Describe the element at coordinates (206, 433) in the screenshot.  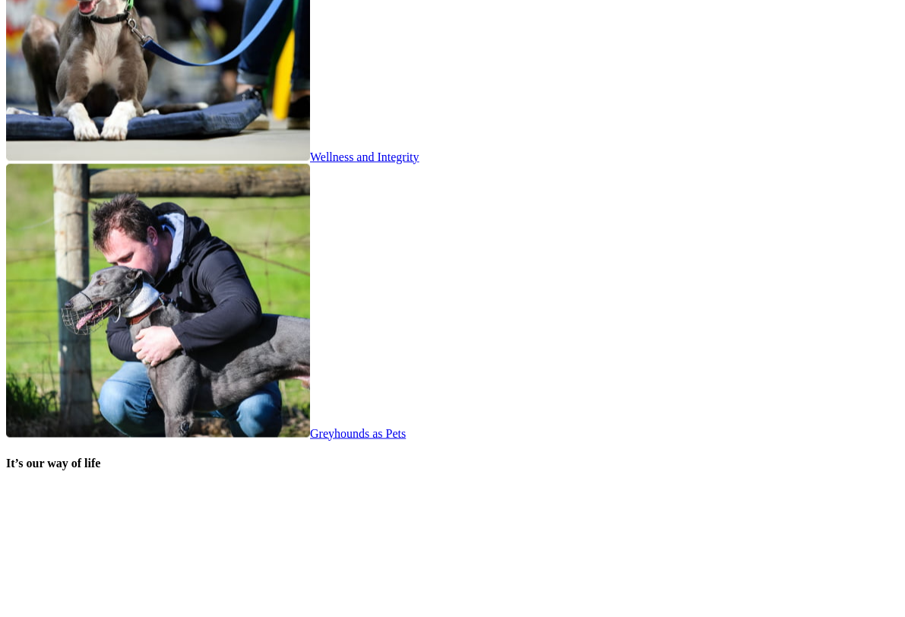
I see `a: Greyhounds as Pets` at that location.